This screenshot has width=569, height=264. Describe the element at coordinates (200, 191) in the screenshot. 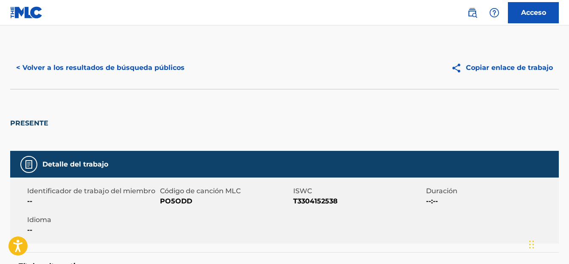

I see `font: Código de canción MLC` at that location.